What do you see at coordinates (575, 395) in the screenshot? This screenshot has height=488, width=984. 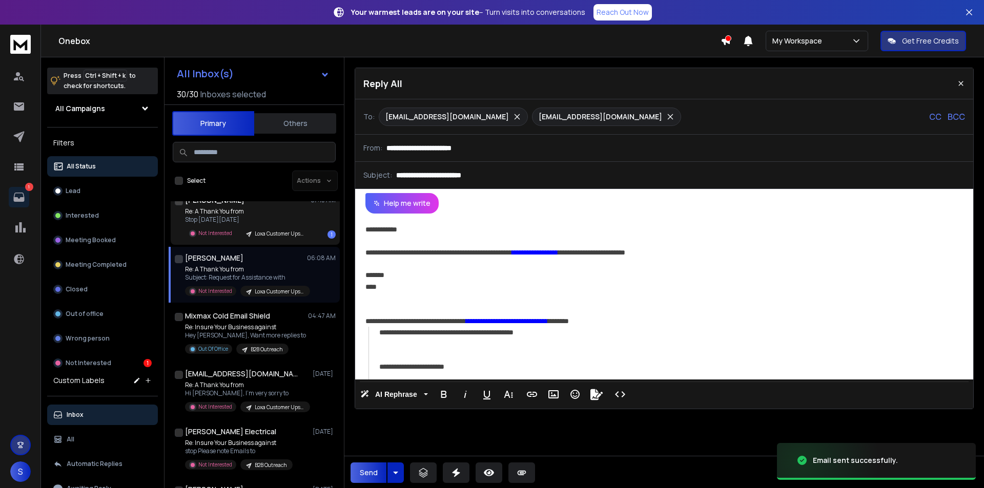 I see `button: Emoticons` at bounding box center [575, 395].